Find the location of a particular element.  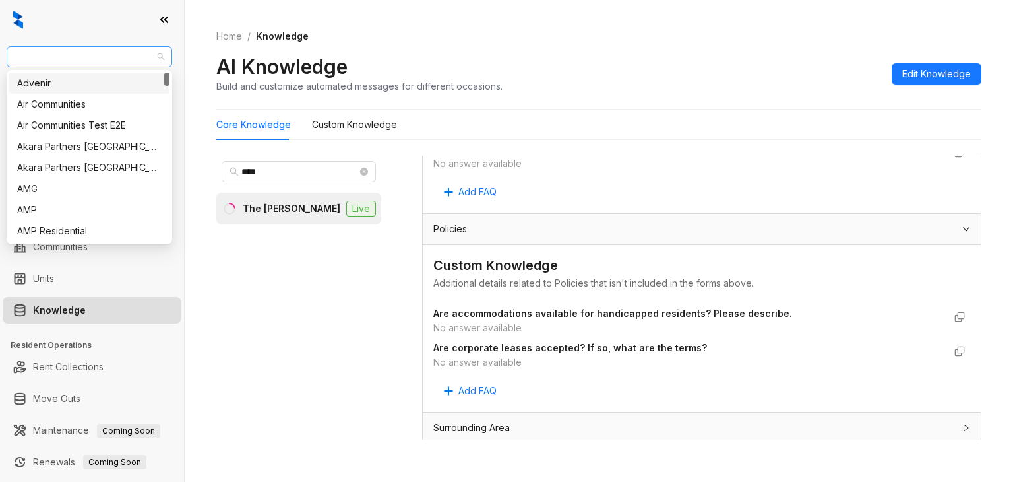

li: Collections is located at coordinates (92, 190).